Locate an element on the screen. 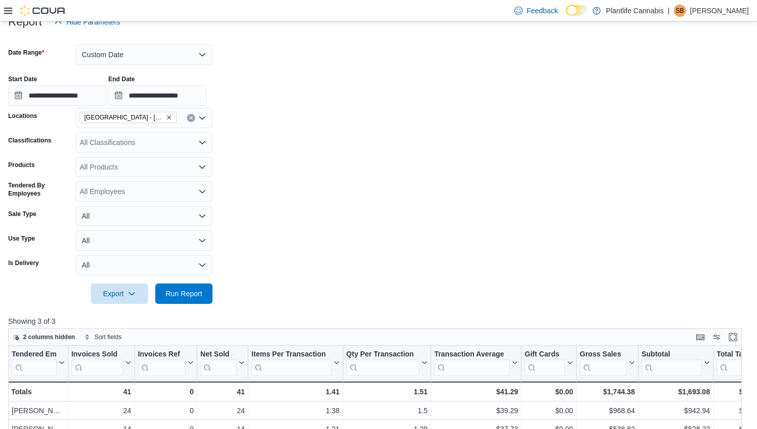 Image resolution: width=757 pixels, height=429 pixels. button: Subtotal is located at coordinates (676, 363).